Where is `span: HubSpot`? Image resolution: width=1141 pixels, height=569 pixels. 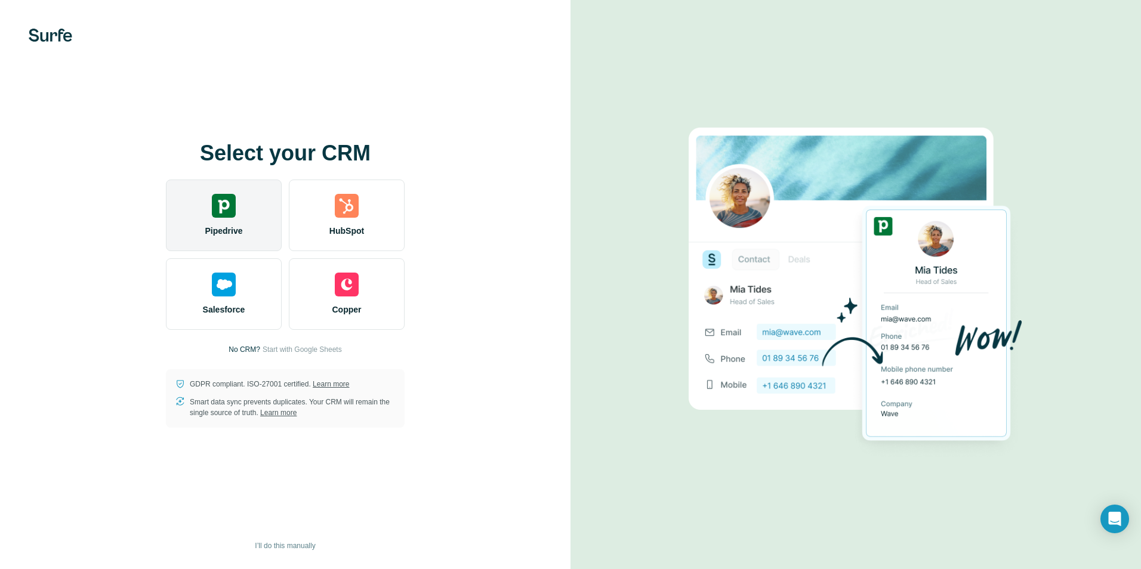 span: HubSpot is located at coordinates (347, 231).